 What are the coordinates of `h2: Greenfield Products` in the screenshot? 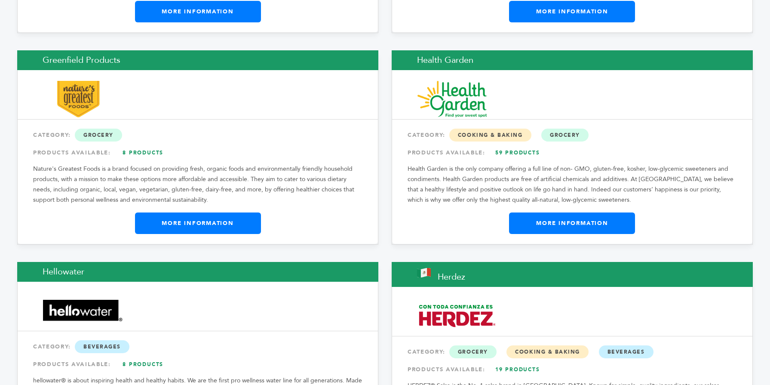 It's located at (198, 60).